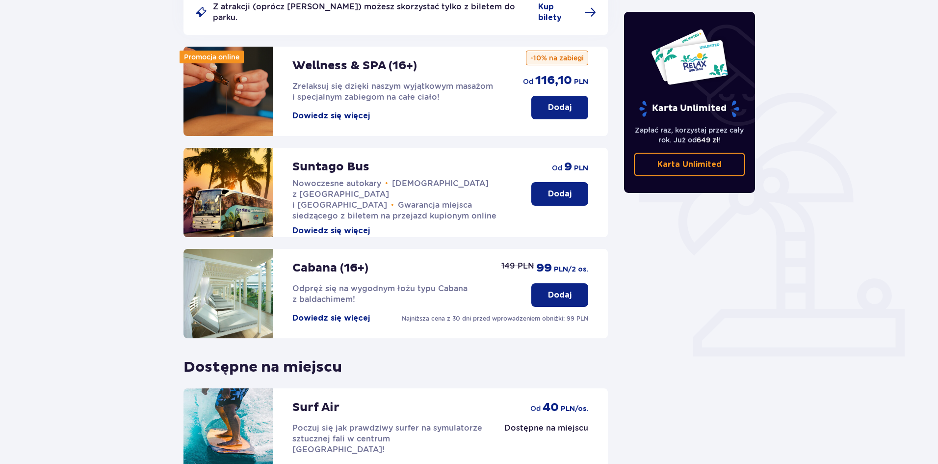 Image resolution: width=938 pixels, height=464 pixels. What do you see at coordinates (707, 140) in the screenshot?
I see `span: 649 zł` at bounding box center [707, 140].